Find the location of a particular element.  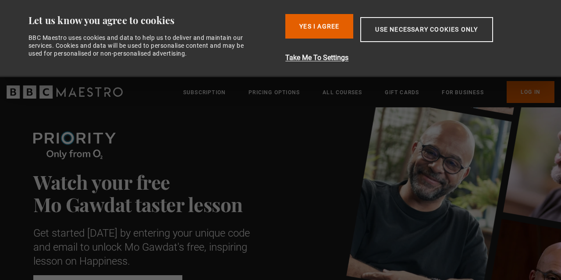

div: BBC Maestro uses cookies and data to help us to deliver and maintain our services. Cookies and da... is located at coordinates (141, 46).